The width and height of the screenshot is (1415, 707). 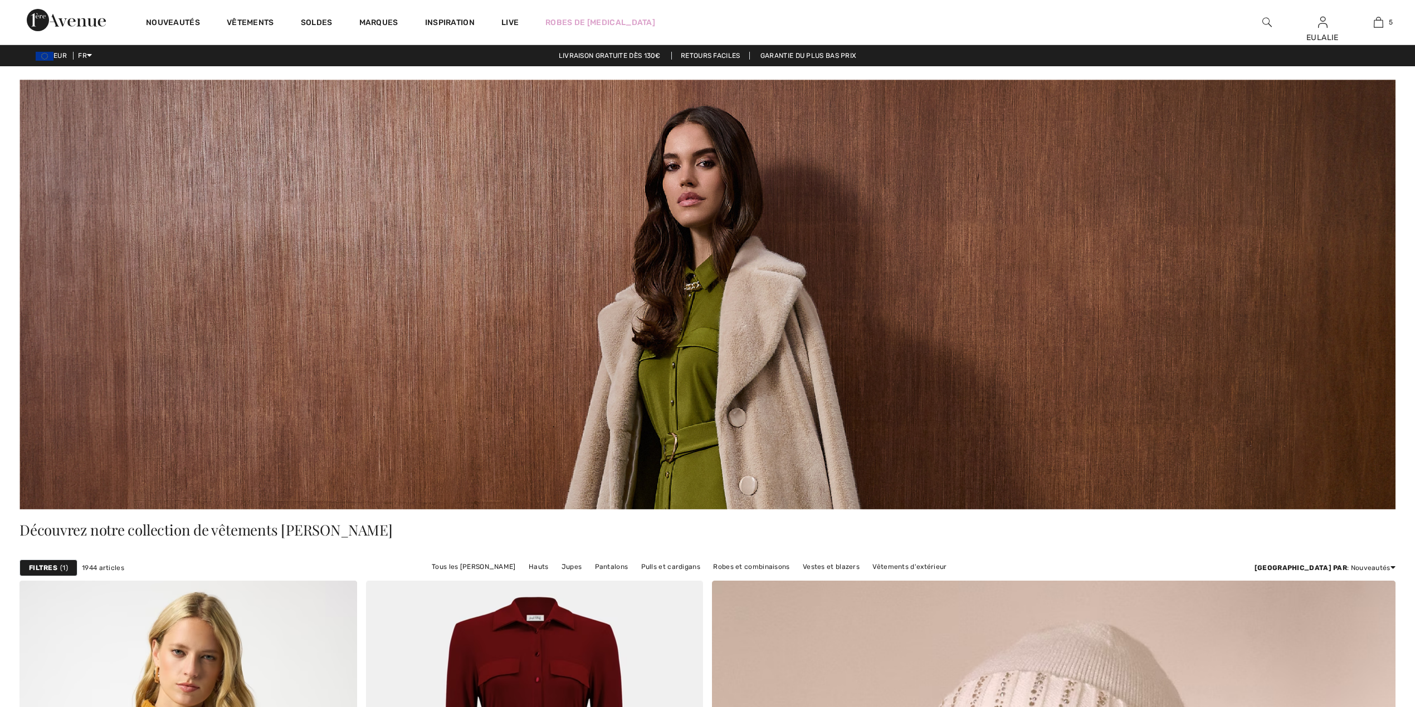 I want to click on img: Joseph Ribkoff Canada : Vêtements pour femmes | 1ère Avenue, so click(x=707, y=295).